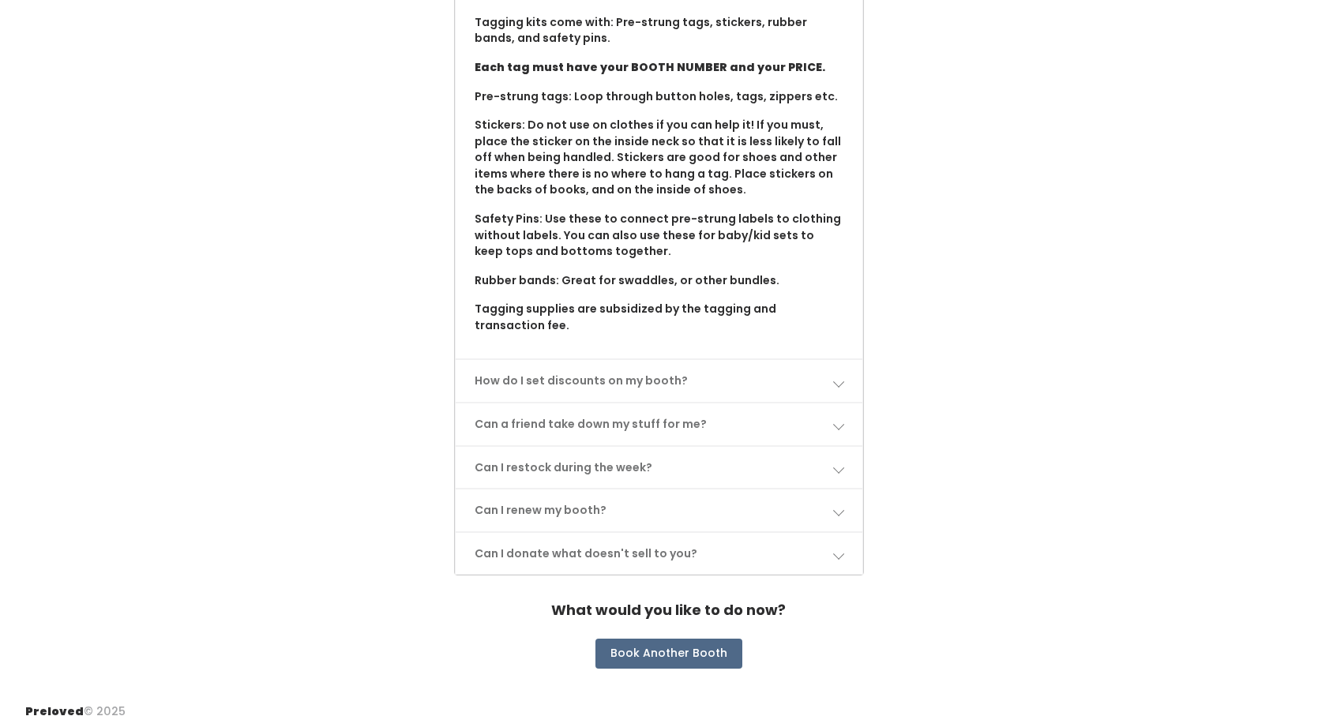  Describe the element at coordinates (668, 610) in the screenshot. I see `h4: What would you like to do now?` at that location.